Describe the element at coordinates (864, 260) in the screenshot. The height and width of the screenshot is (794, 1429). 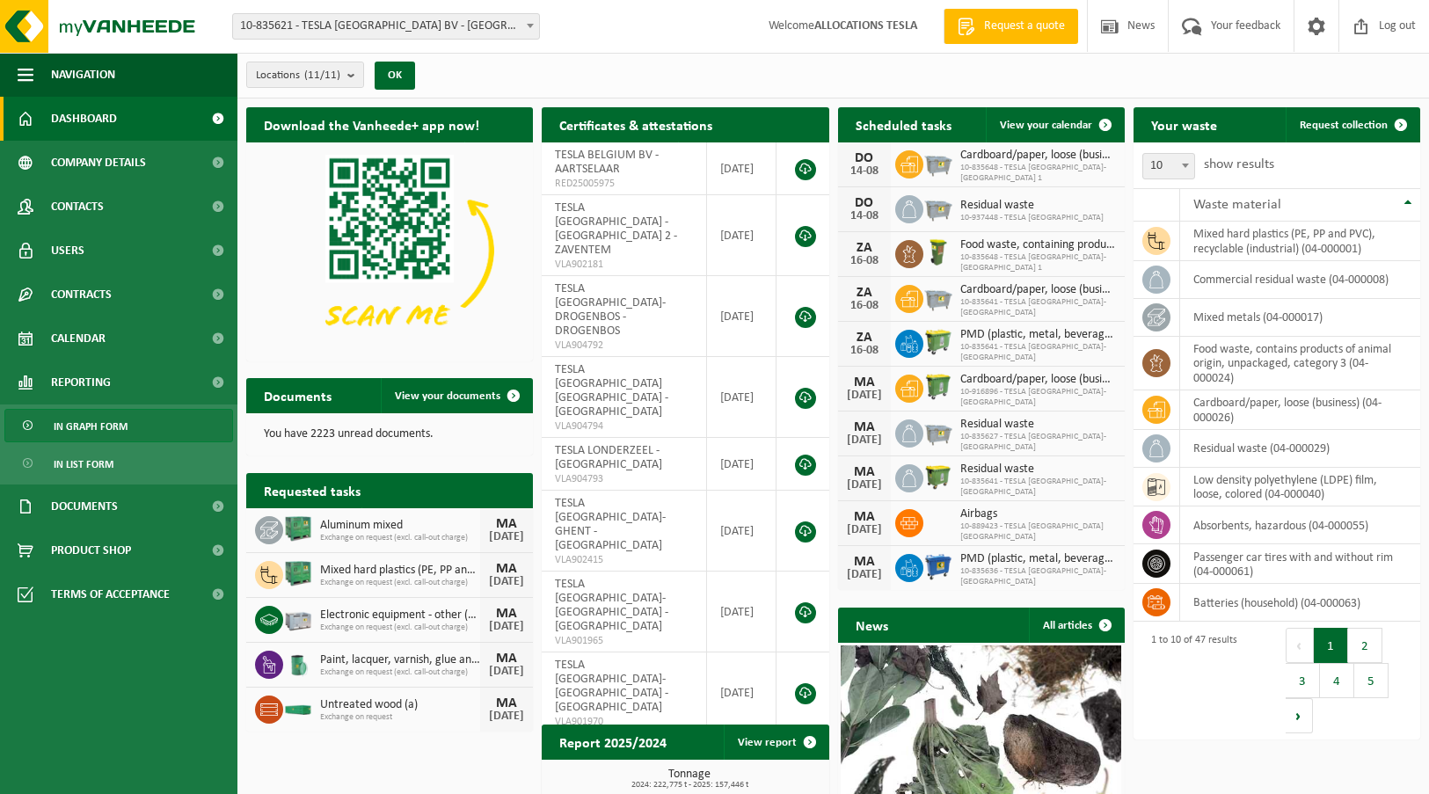
I see `font: 16-08` at that location.